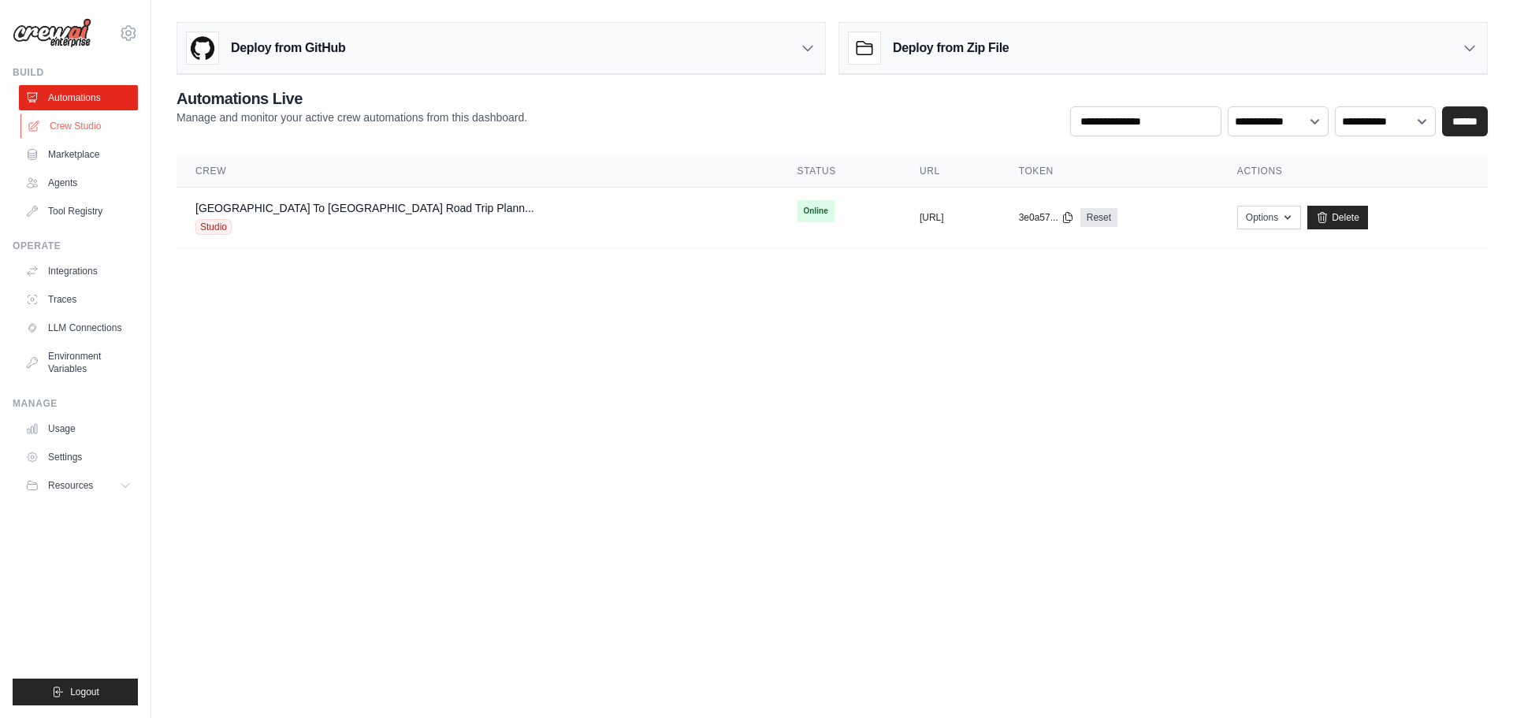  What do you see at coordinates (950, 171) in the screenshot?
I see `th: URL` at bounding box center [950, 171].